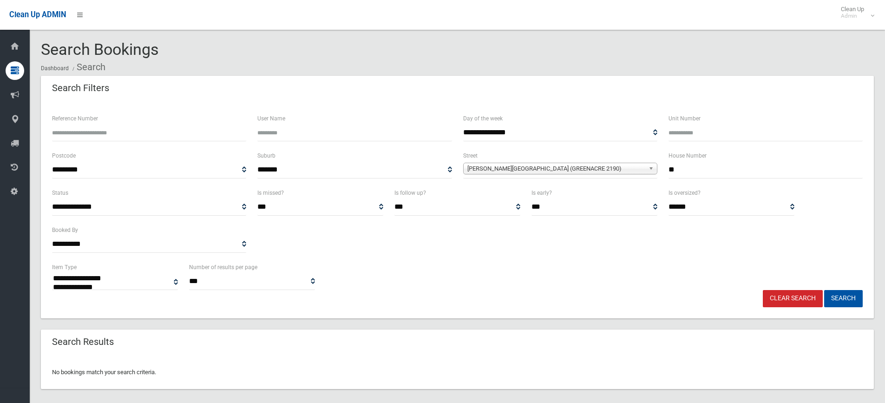 This screenshot has width=885, height=403. Describe the element at coordinates (844, 298) in the screenshot. I see `button: Search` at that location.